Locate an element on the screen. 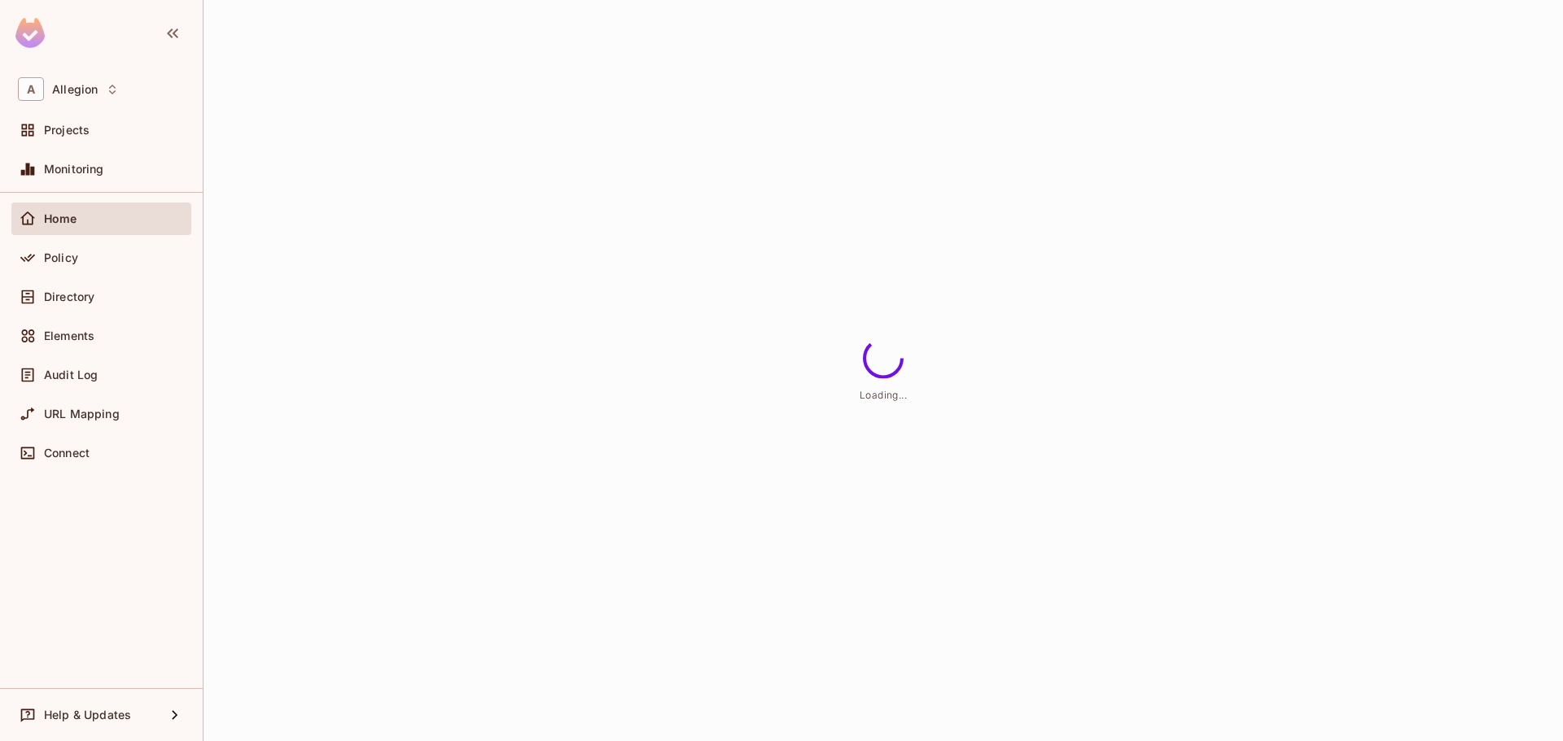 The image size is (1563, 741). span: Projects is located at coordinates (67, 130).